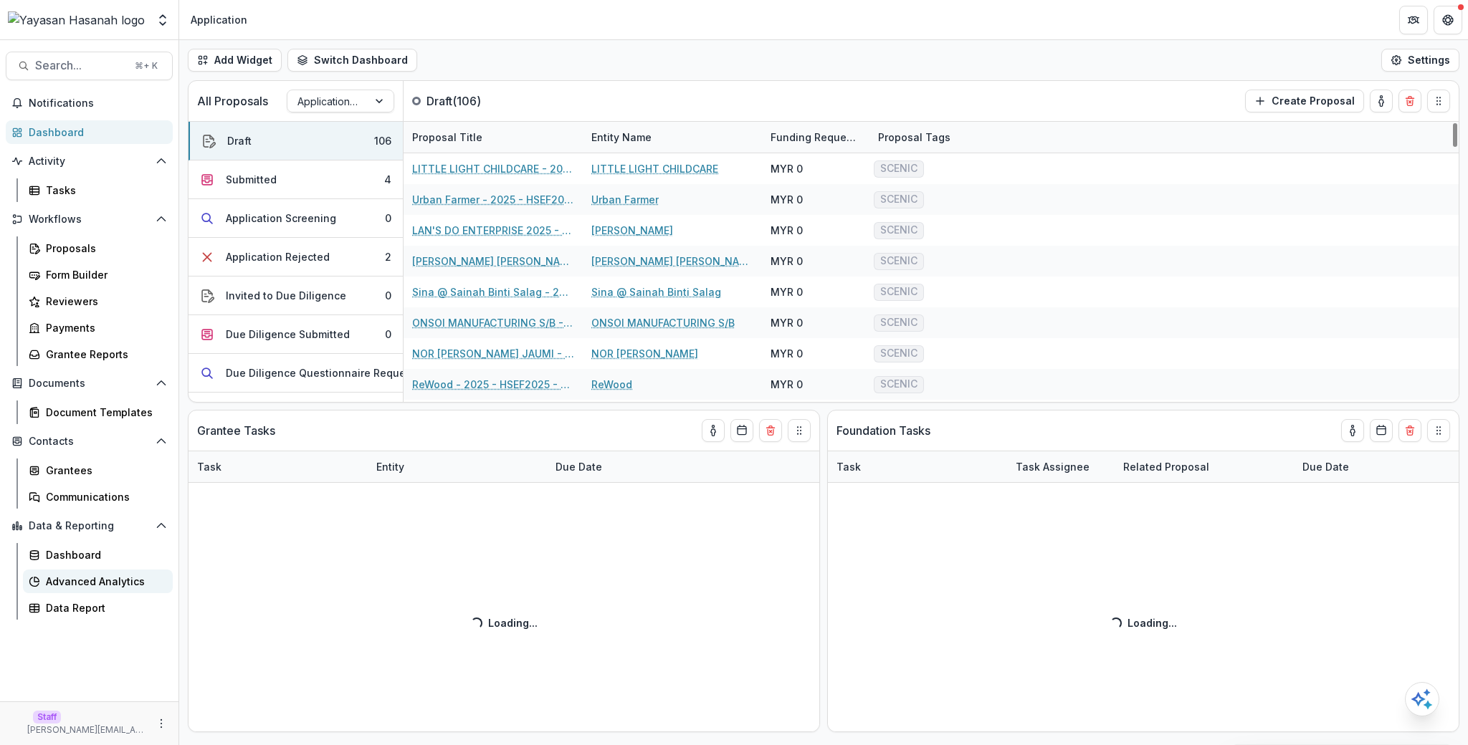  Describe the element at coordinates (277, 257) in the screenshot. I see `div: Application Rejected` at that location.